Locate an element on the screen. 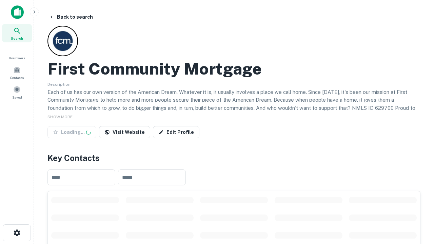 The height and width of the screenshot is (244, 434). span: Contacts is located at coordinates (17, 78).